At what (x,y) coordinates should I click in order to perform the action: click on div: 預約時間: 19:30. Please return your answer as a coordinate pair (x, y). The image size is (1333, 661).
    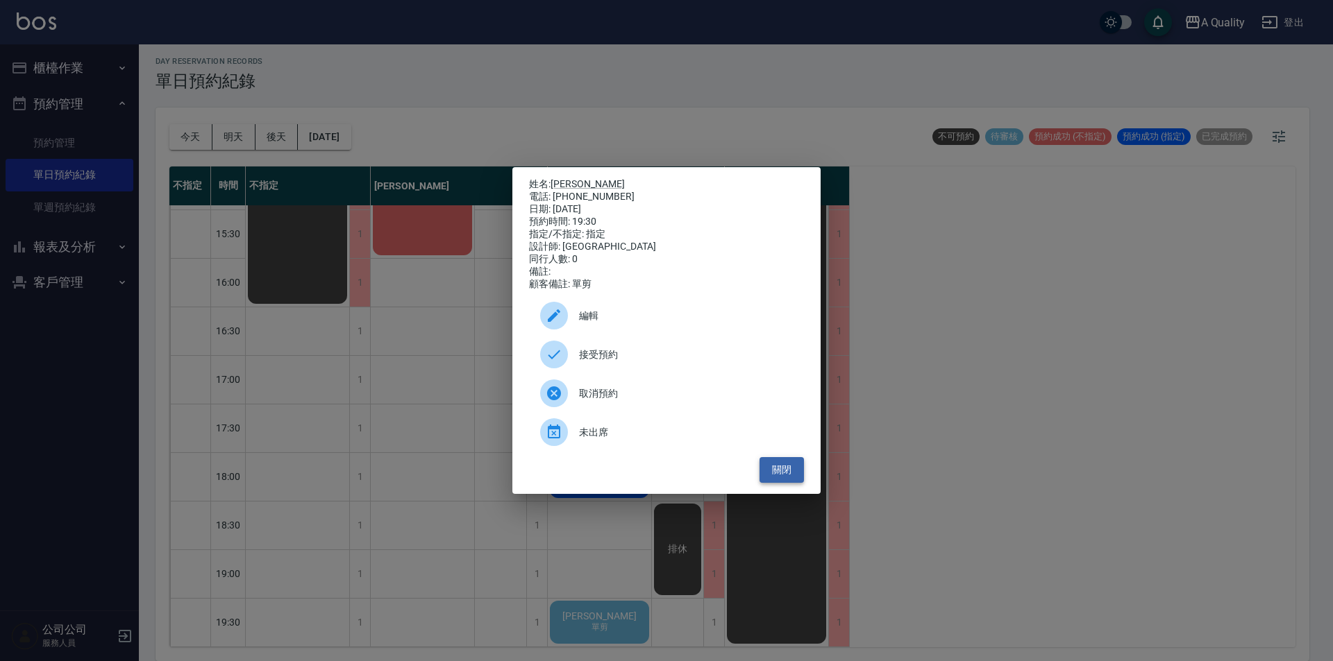
    Looking at the image, I should click on (666, 222).